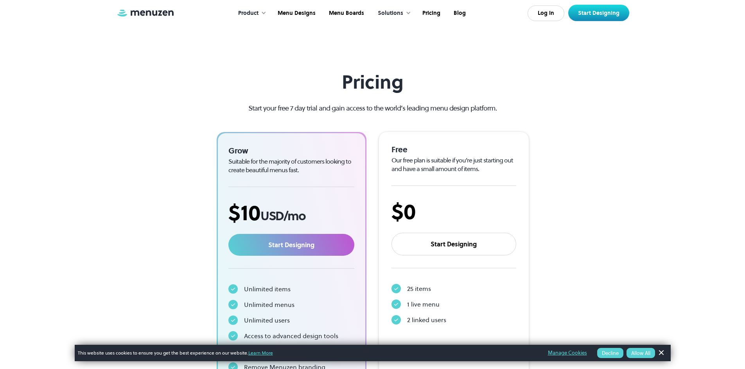  What do you see at coordinates (294, 216) in the screenshot?
I see `span: /mo` at bounding box center [294, 216].